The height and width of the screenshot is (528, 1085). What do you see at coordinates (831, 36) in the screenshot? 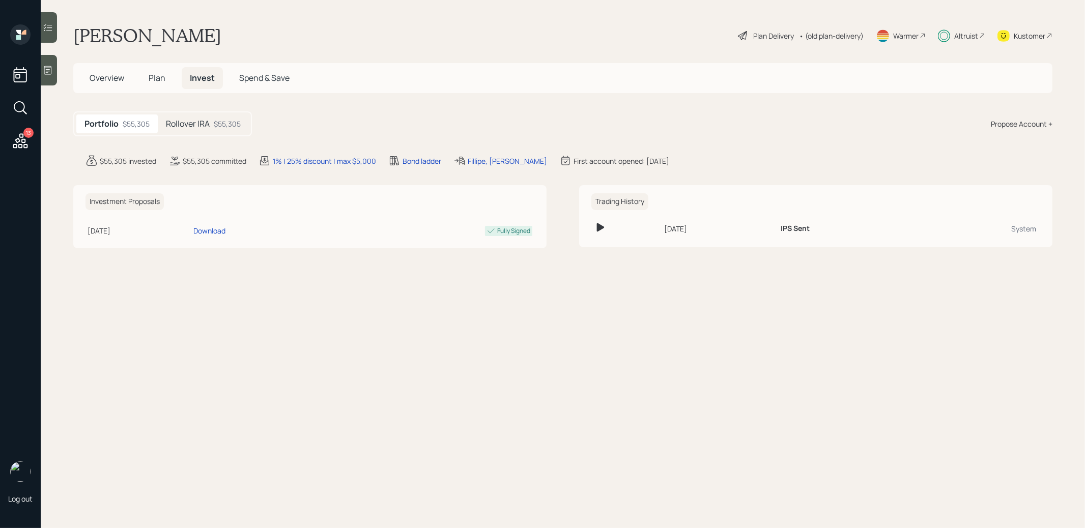
I see `div: • (old plan-delivery)` at bounding box center [831, 36].